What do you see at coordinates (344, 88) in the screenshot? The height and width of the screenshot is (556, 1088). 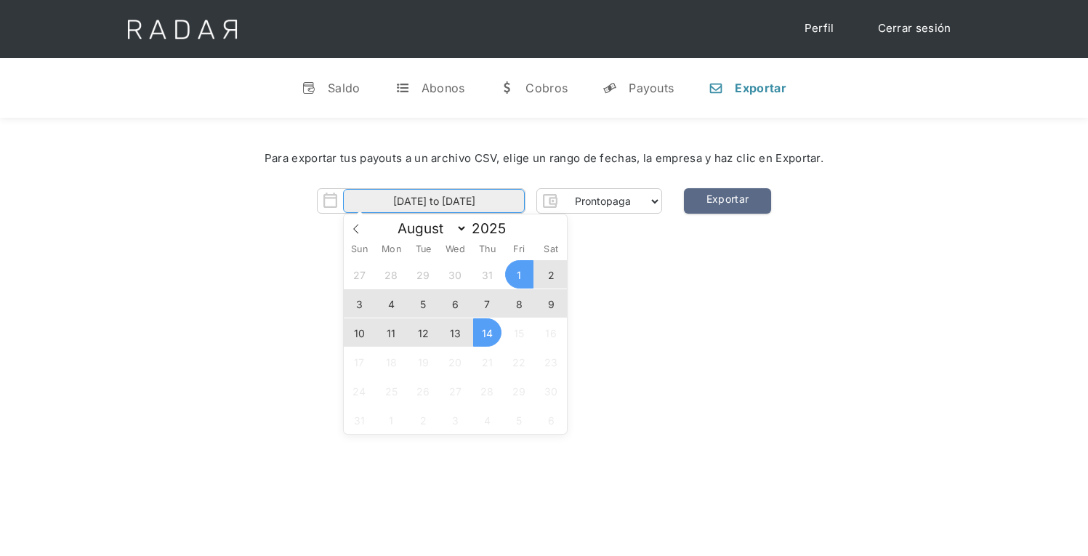 I see `div: Saldo` at bounding box center [344, 88].